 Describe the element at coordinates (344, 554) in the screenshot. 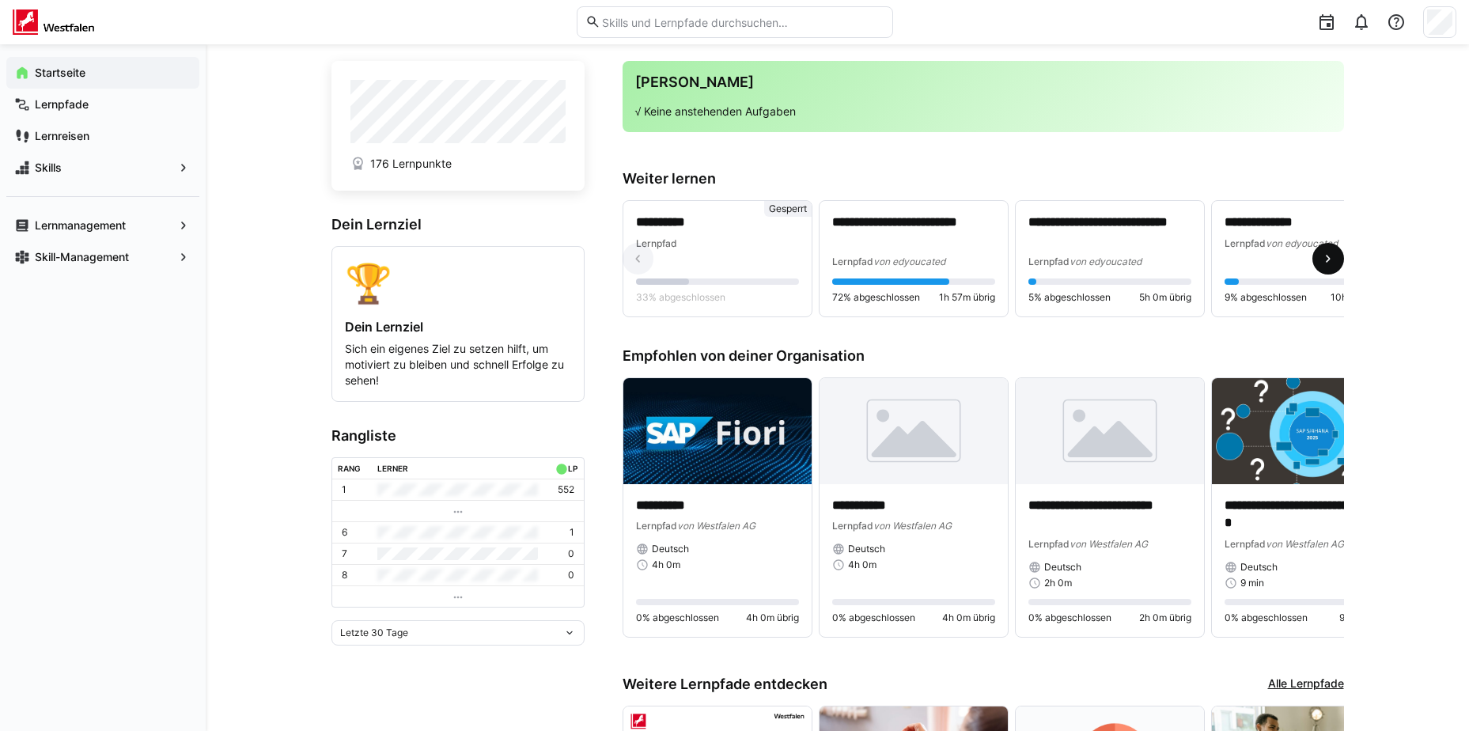

I see `p: 7` at that location.